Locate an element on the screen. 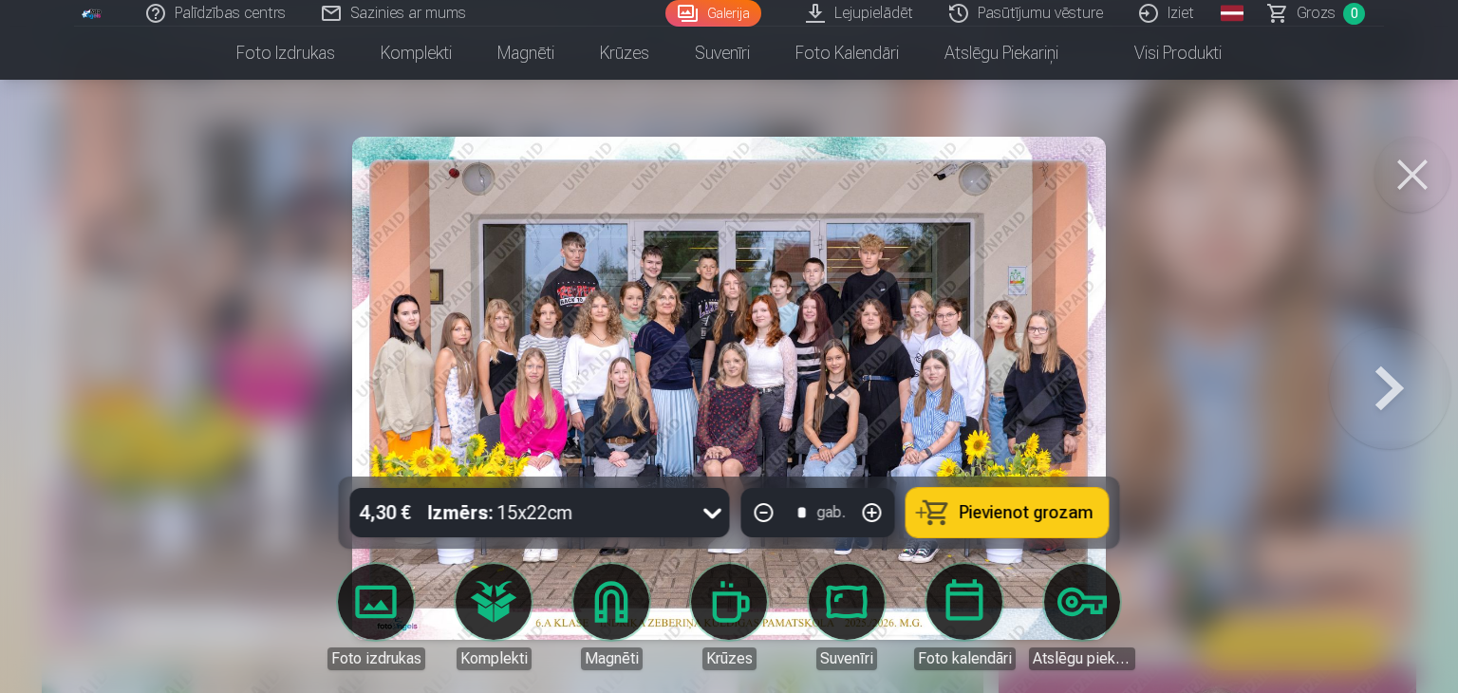  img: /fa1 is located at coordinates (92, 13).